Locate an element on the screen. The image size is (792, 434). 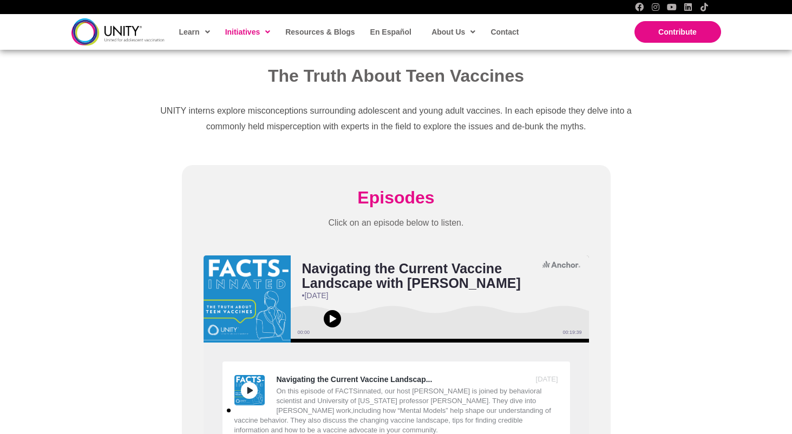
a: LinkedIn is located at coordinates (688, 7).